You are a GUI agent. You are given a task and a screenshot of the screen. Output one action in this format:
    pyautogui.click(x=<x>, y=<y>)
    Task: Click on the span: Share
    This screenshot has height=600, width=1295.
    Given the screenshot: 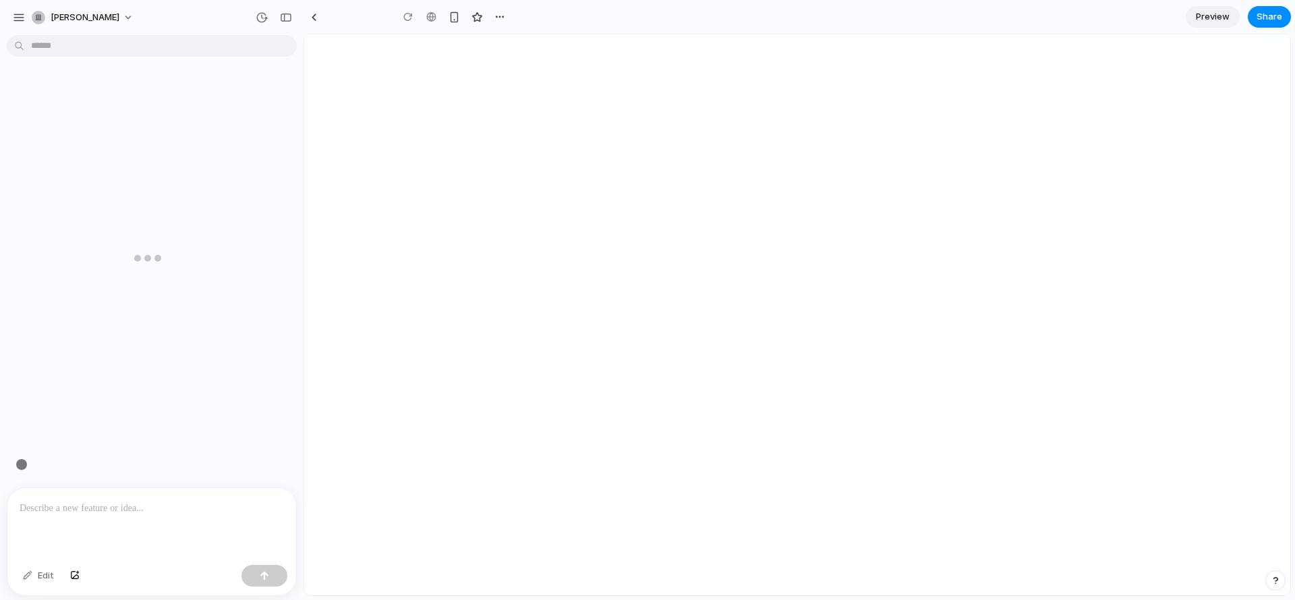 What is the action you would take?
    pyautogui.click(x=1269, y=17)
    